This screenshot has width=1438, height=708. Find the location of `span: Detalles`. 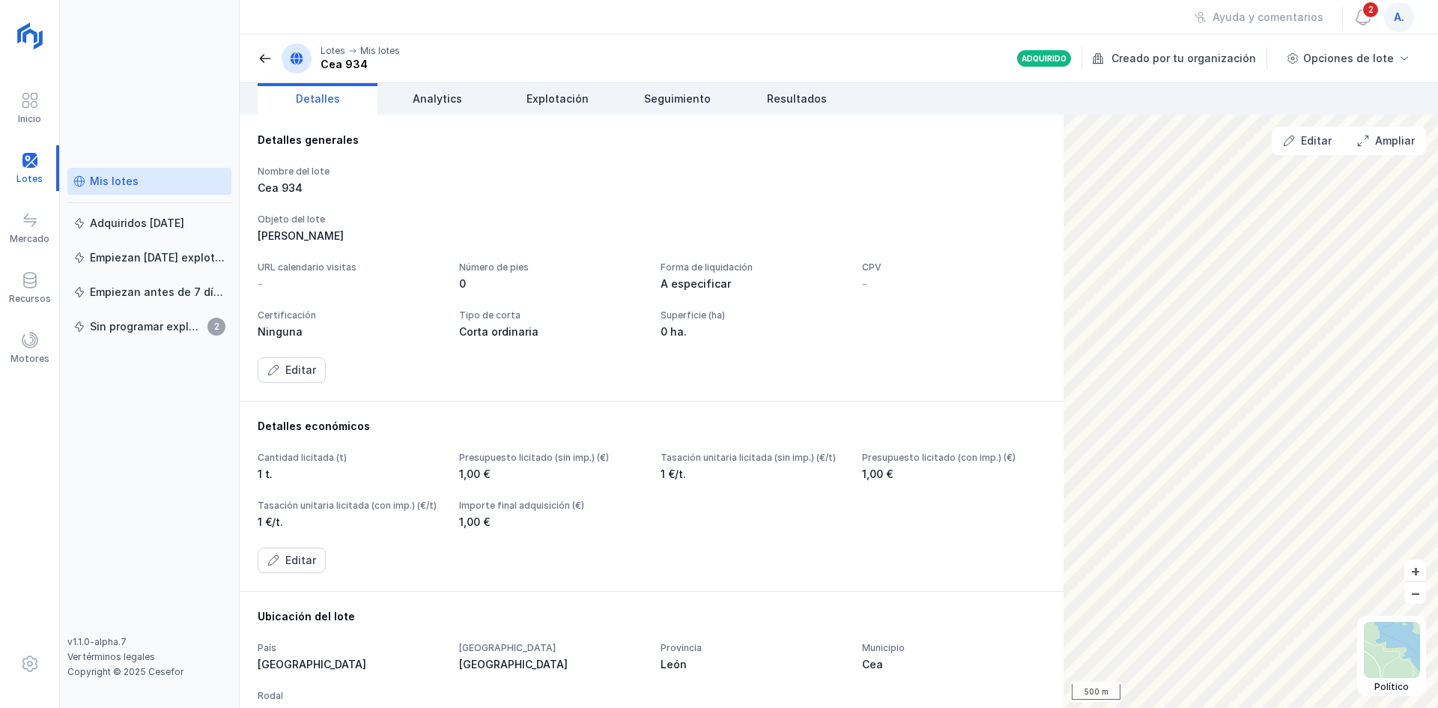

span: Detalles is located at coordinates (318, 99).